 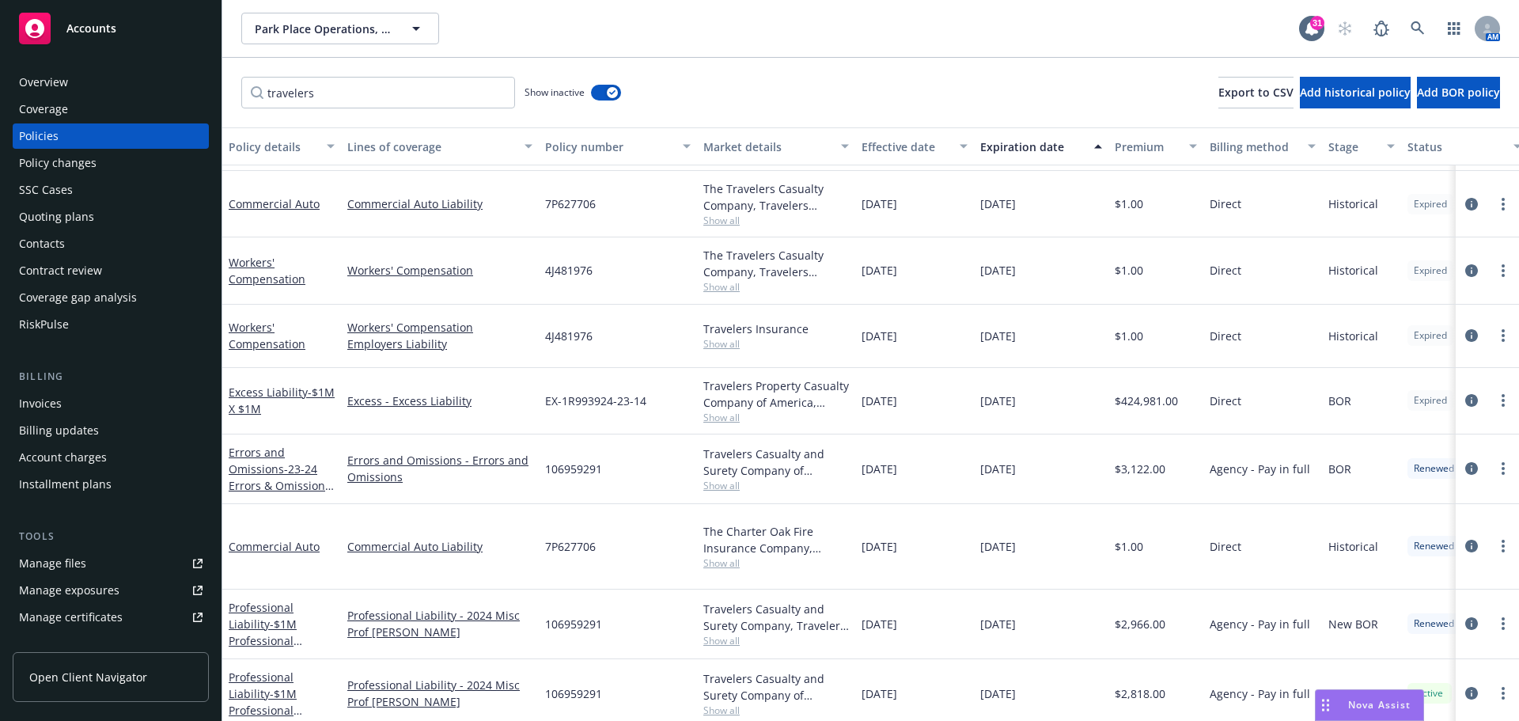 What do you see at coordinates (91, 28) in the screenshot?
I see `span: Accounts` at bounding box center [91, 28].